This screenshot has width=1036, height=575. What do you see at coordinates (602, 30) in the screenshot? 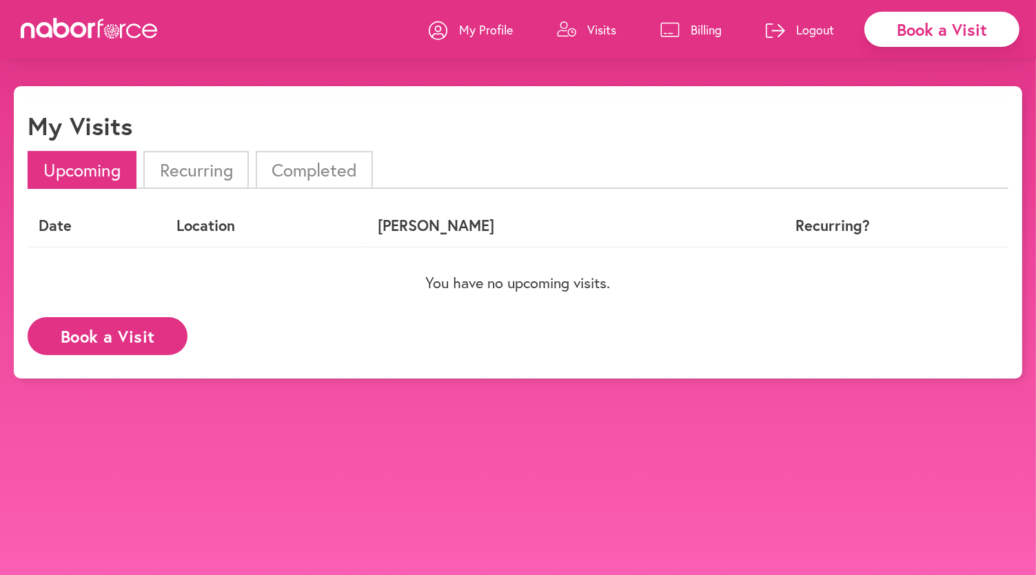
I see `p: Visits` at bounding box center [602, 30].